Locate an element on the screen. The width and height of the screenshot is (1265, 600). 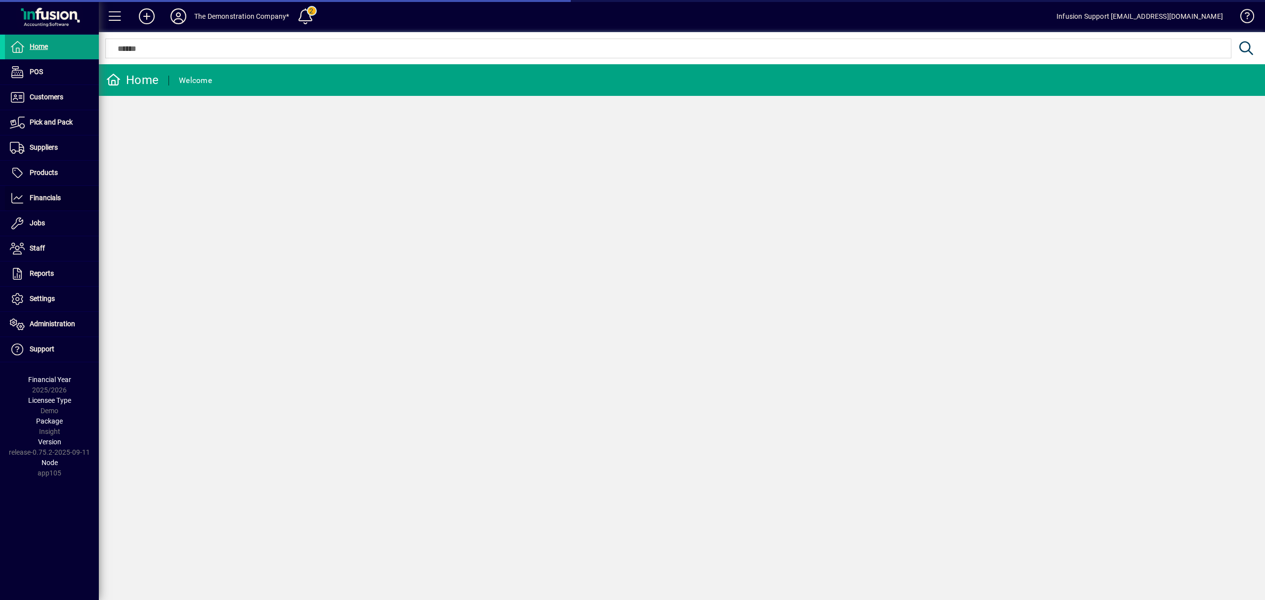
span: Products is located at coordinates (43, 172).